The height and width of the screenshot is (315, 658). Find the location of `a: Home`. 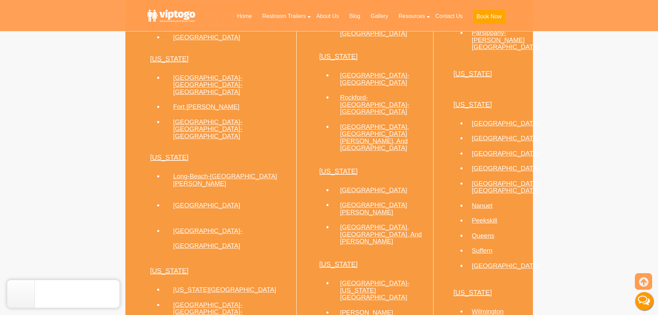

a: Home is located at coordinates (244, 16).